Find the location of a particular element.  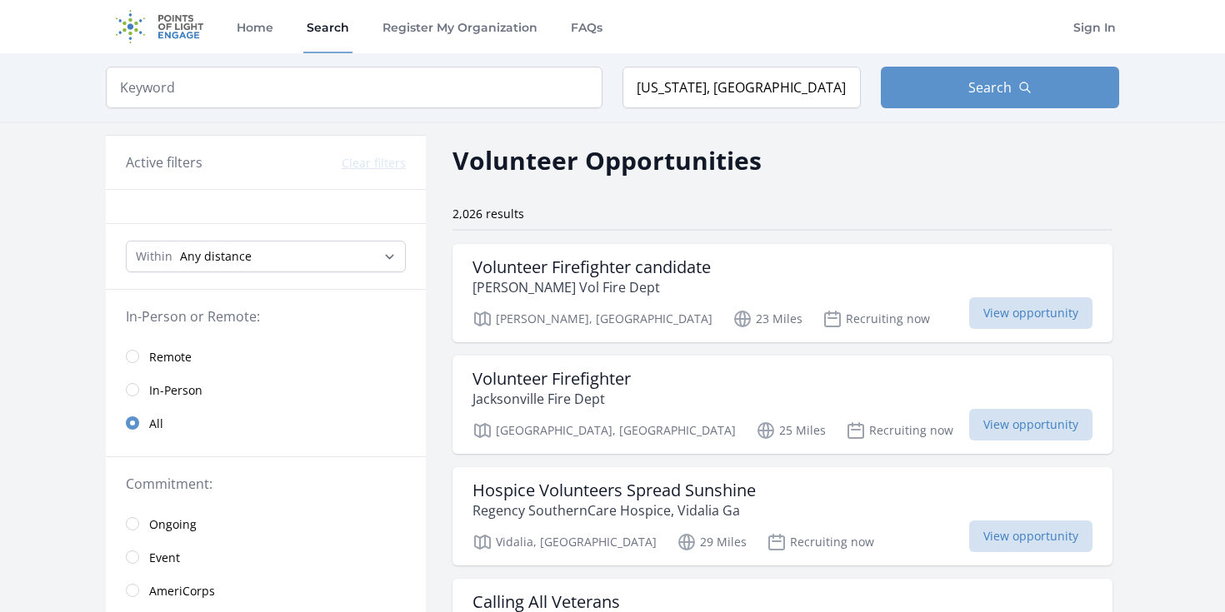

legend: Commitment: is located at coordinates (266, 484).